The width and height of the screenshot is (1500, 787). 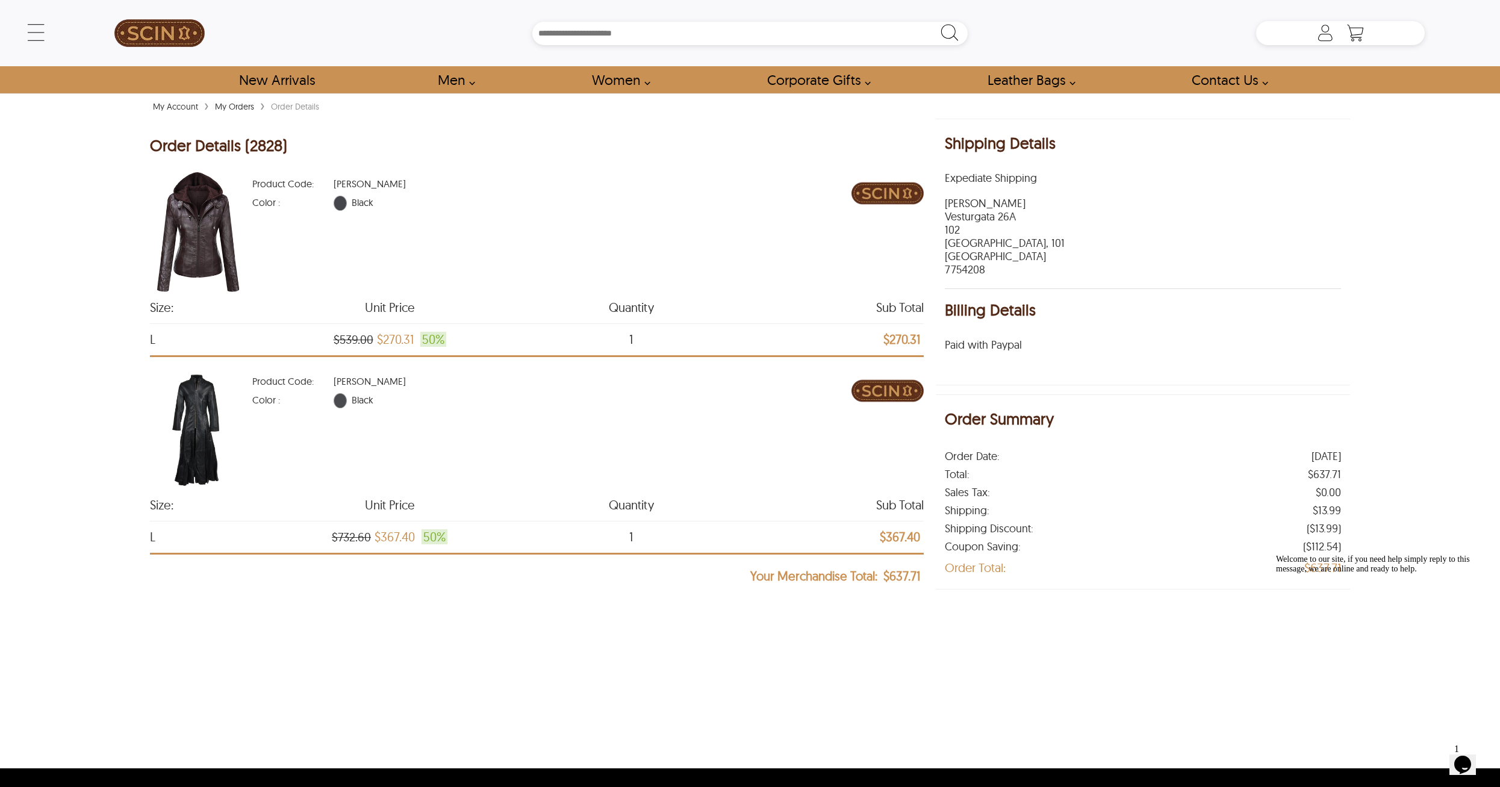 What do you see at coordinates (198, 232) in the screenshot?
I see `img: scin-13090w-darkcoffee.jpg` at bounding box center [198, 232].